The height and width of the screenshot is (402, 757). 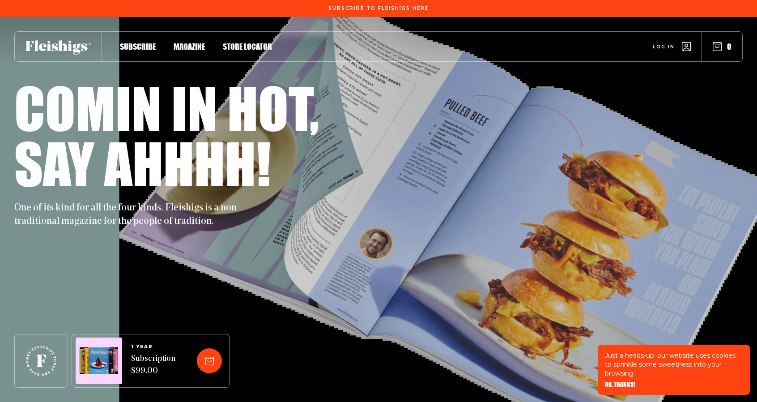 I want to click on span: Subscribe, so click(x=138, y=47).